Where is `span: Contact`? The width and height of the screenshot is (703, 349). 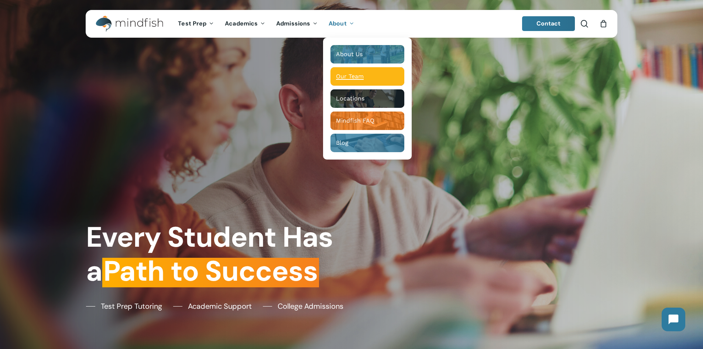 span: Contact is located at coordinates (549, 23).